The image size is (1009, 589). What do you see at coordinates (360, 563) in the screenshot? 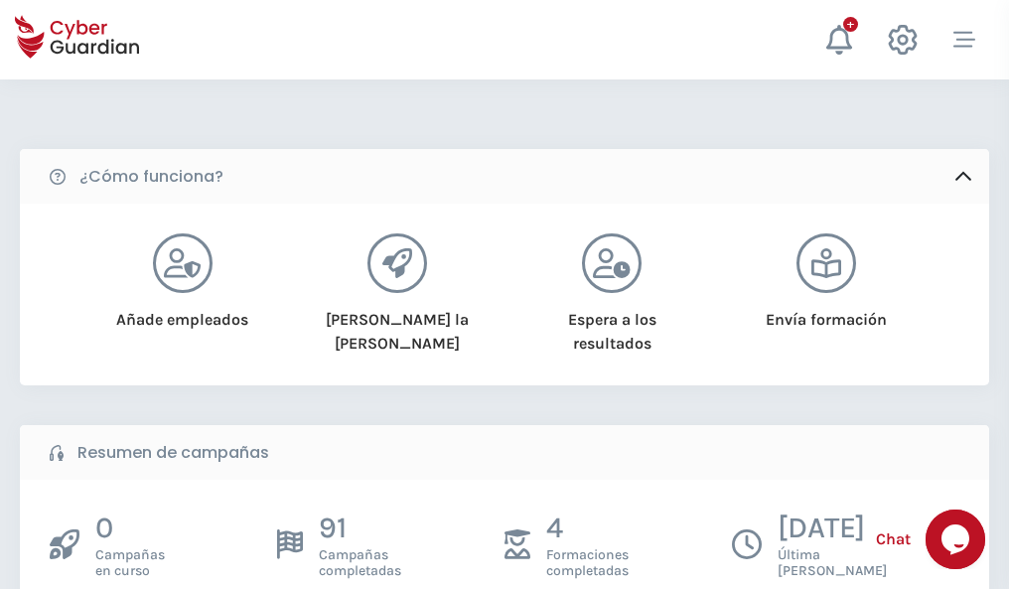
I see `span: Campañas completadas` at bounding box center [360, 563].